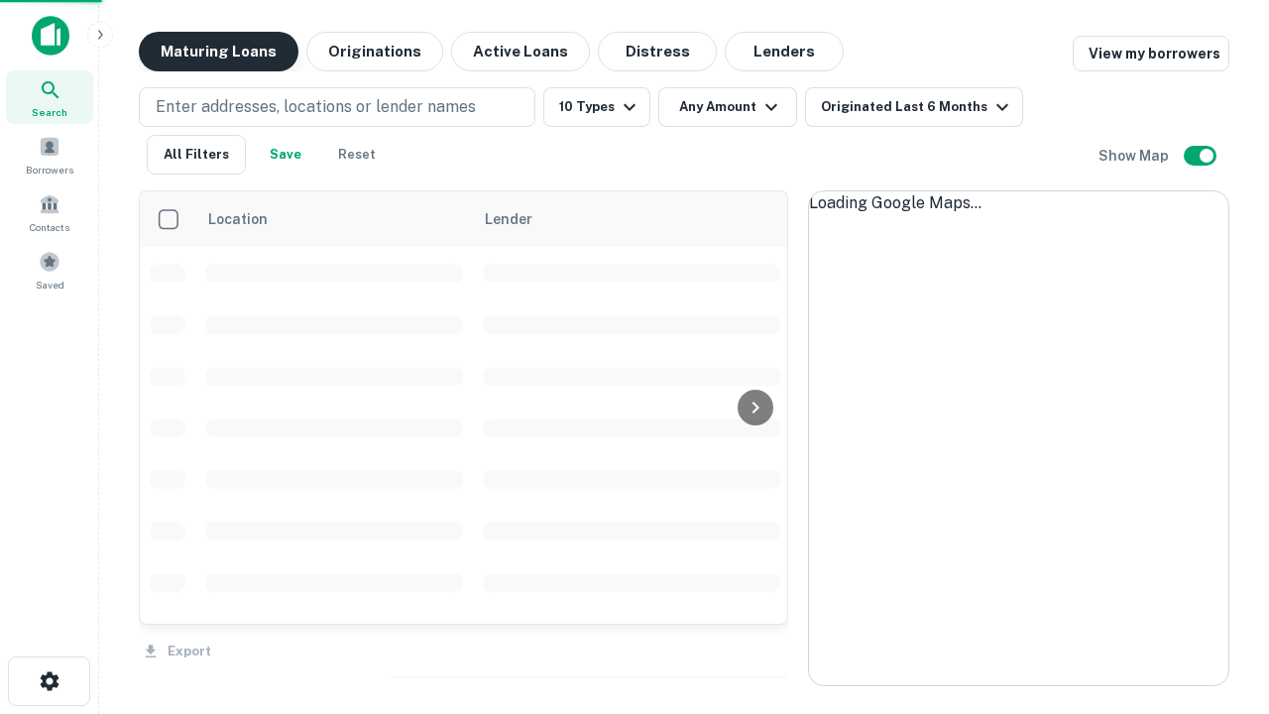 This screenshot has width=1269, height=714. Describe the element at coordinates (1151, 54) in the screenshot. I see `a: View my borrowers` at that location.